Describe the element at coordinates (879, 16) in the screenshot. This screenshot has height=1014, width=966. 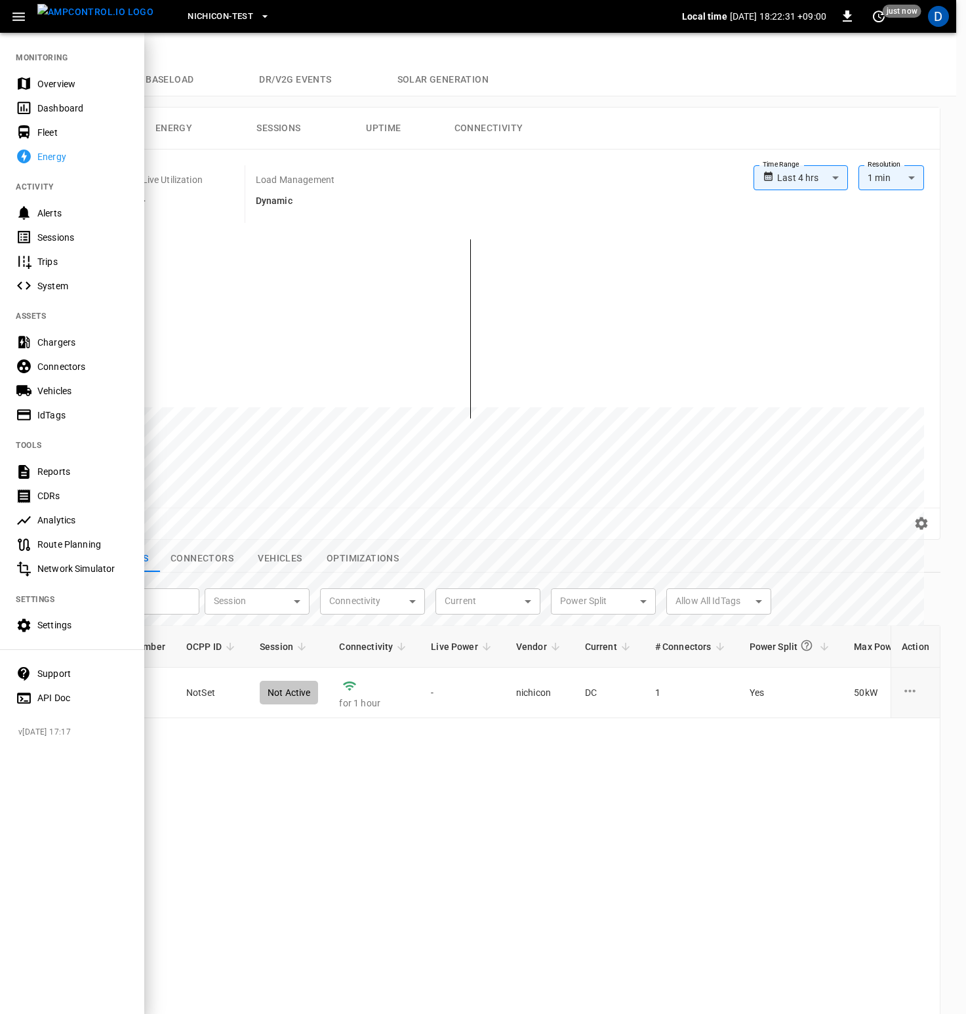
I see `button: set refresh interval` at that location.